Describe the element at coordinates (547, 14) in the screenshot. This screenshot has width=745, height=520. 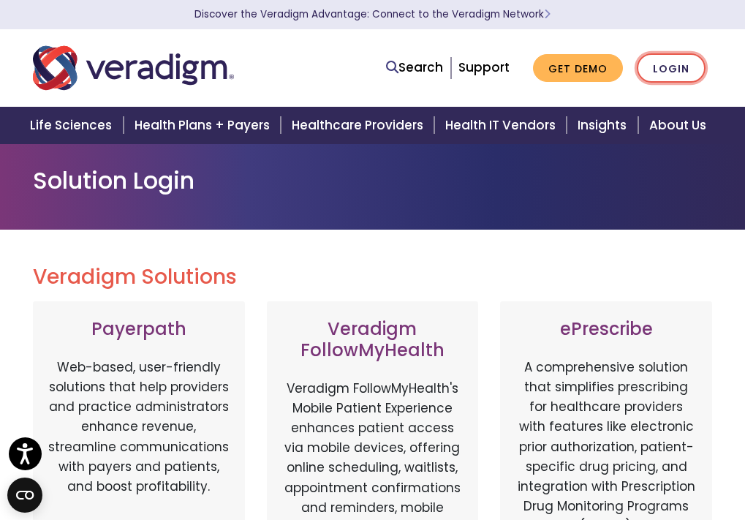
I see `span: Learn More` at that location.